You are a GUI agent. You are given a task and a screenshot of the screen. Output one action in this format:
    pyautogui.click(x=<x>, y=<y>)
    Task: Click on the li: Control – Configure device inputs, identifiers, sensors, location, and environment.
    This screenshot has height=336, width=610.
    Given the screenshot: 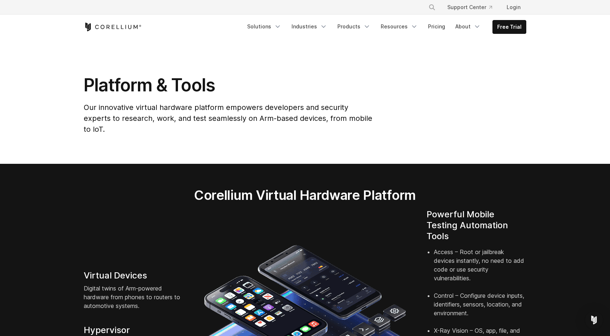 What is the action you would take?
    pyautogui.click(x=480, y=309)
    